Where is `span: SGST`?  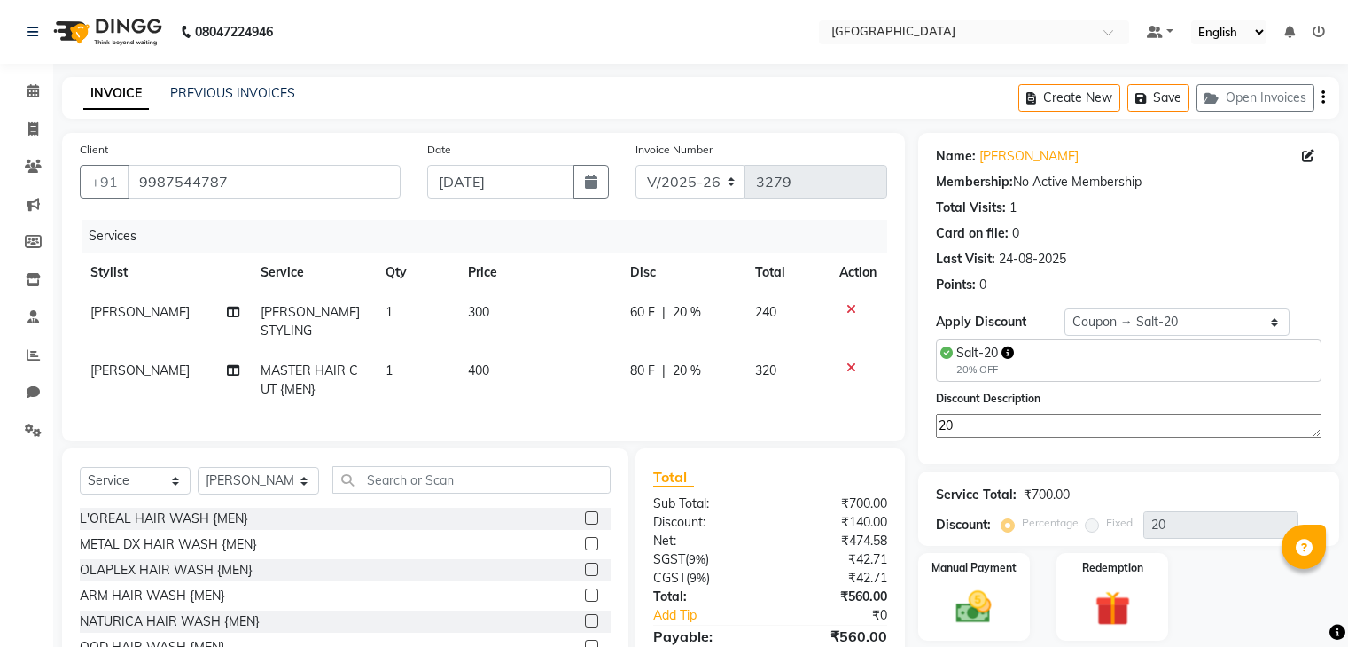
span: SGST is located at coordinates (669, 559).